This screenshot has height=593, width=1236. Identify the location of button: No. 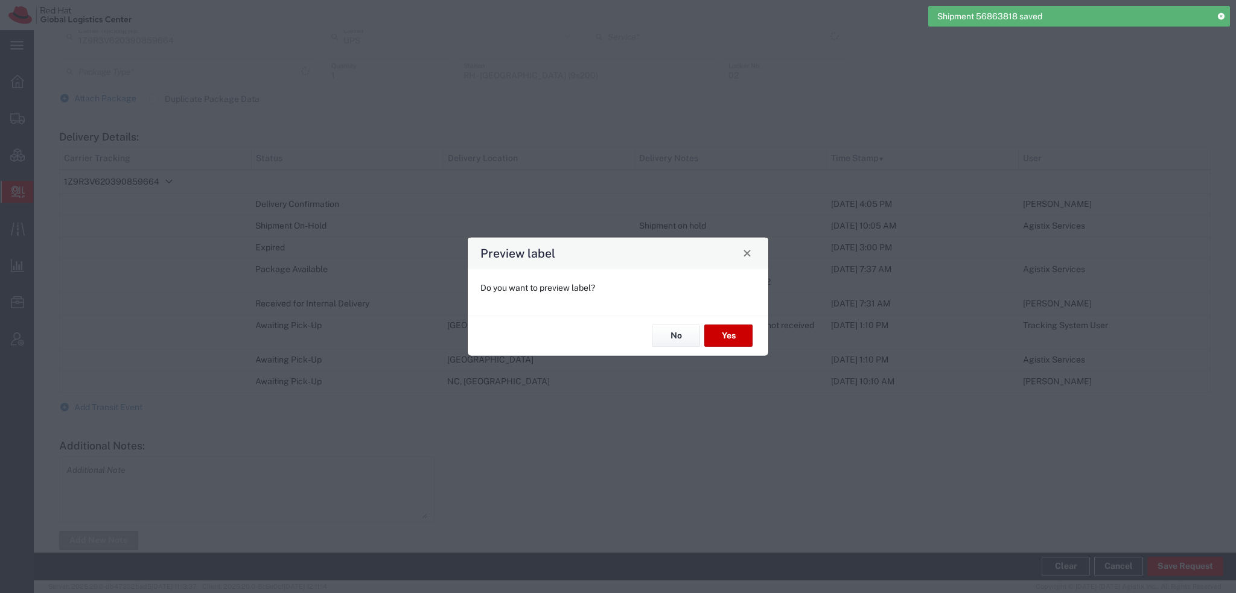
(676, 335).